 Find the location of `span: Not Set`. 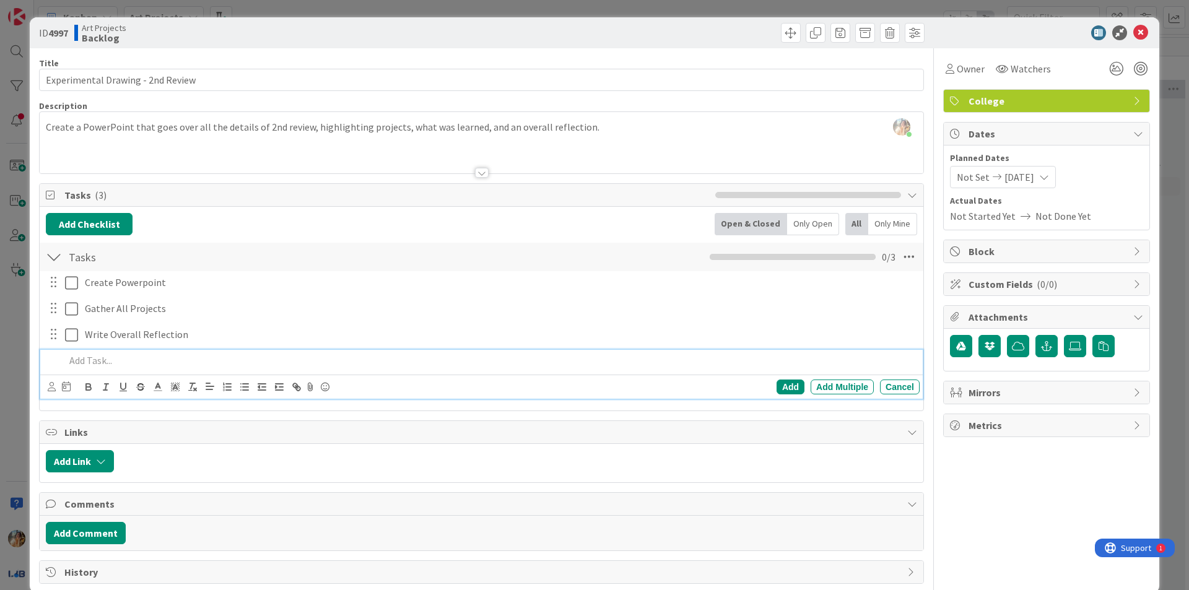

span: Not Set is located at coordinates (973, 177).